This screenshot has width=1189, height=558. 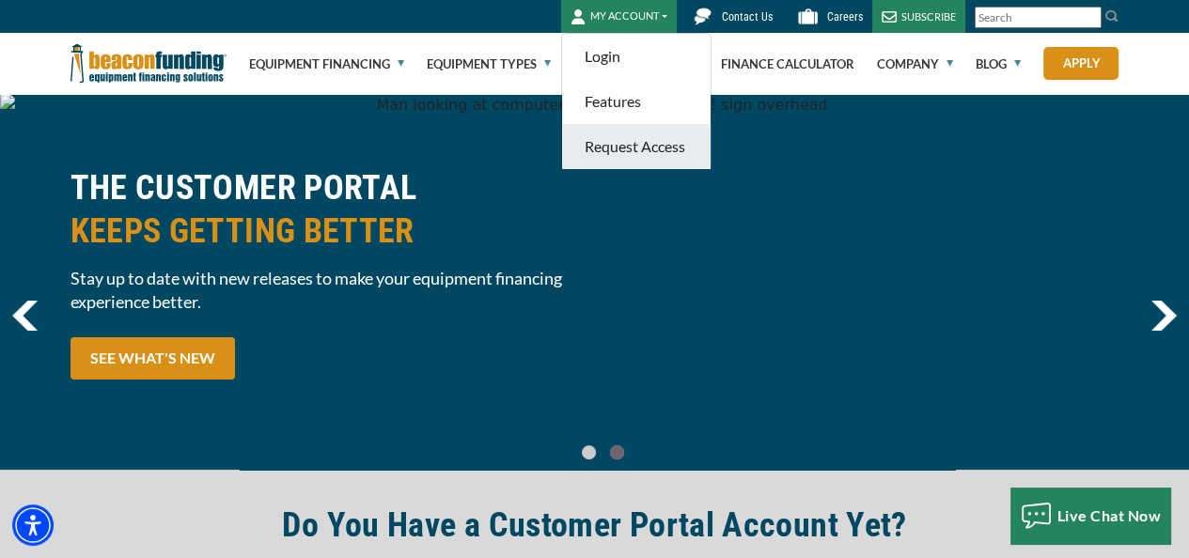 I want to click on img: Left Navigator, so click(x=24, y=316).